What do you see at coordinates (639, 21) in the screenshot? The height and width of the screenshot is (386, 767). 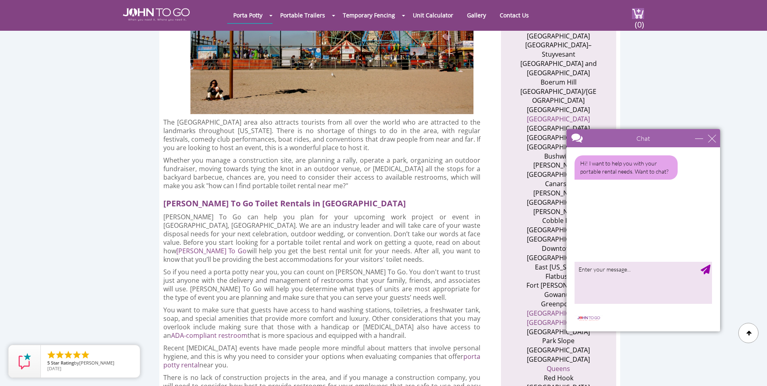 I see `span: (0)` at bounding box center [639, 21].